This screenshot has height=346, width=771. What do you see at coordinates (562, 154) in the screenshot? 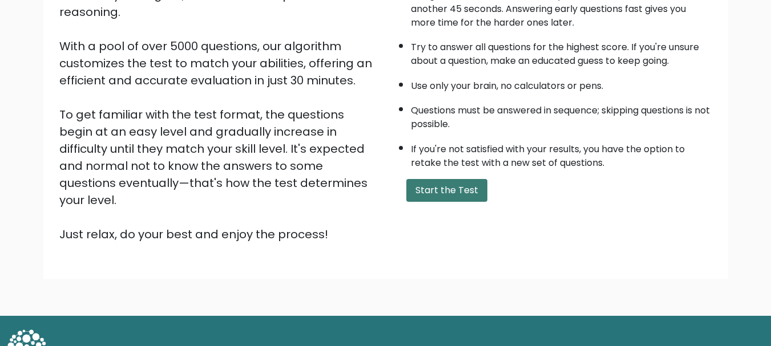
I see `li: If you're not satisfied with your results, you have the option to retake the test with a new set ...` at bounding box center [562, 154].